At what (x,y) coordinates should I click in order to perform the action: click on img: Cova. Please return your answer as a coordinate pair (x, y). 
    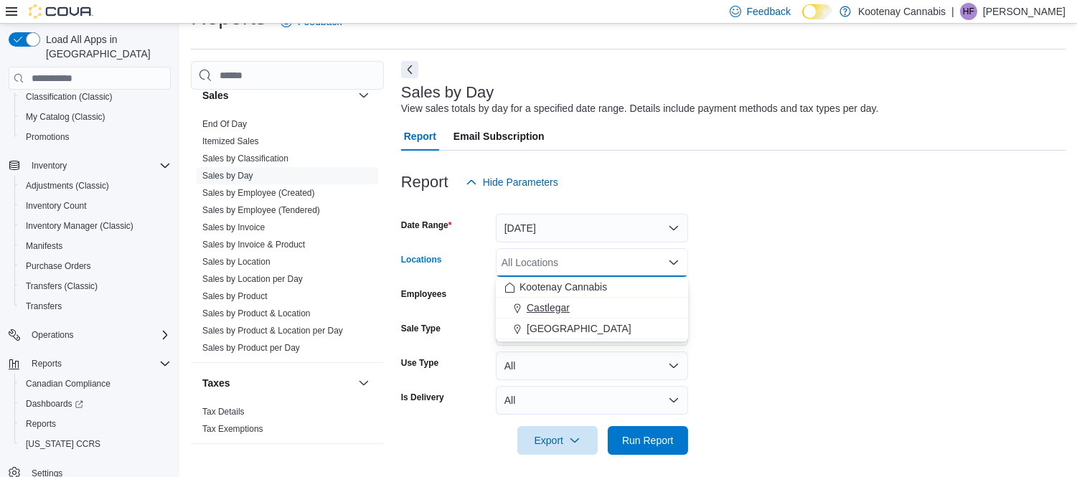
    Looking at the image, I should click on (61, 11).